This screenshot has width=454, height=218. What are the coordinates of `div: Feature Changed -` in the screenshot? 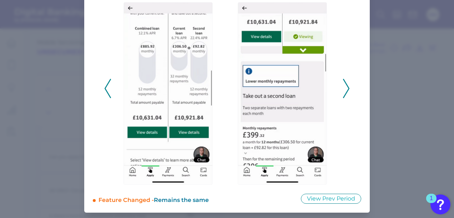 It's located at (195, 199).